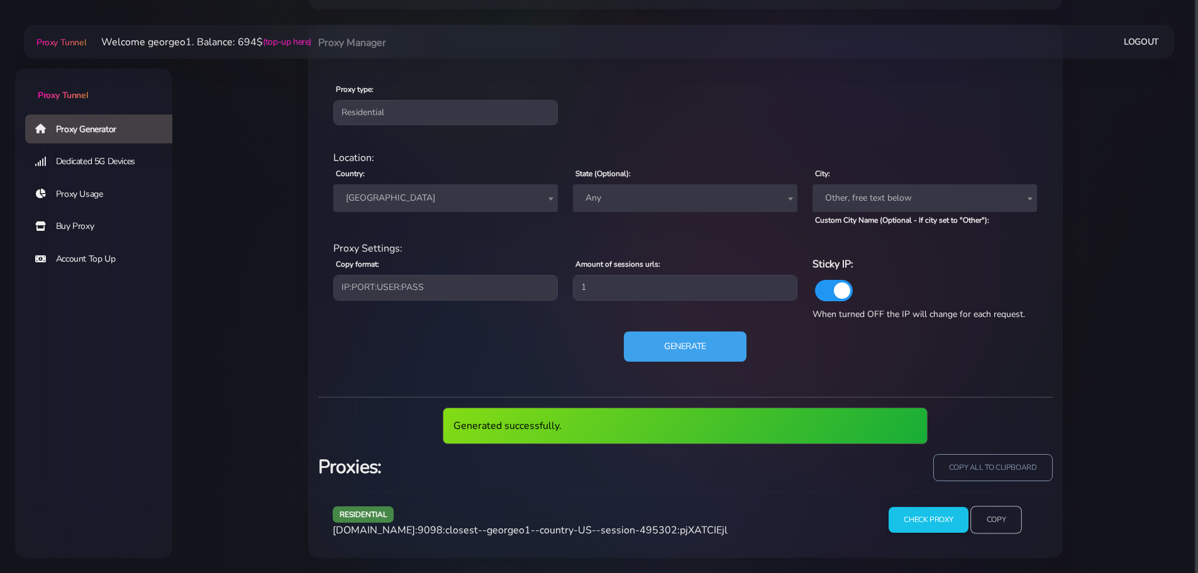 Image resolution: width=1198 pixels, height=573 pixels. I want to click on span: When turned OFF the IP will change for each request., so click(919, 314).